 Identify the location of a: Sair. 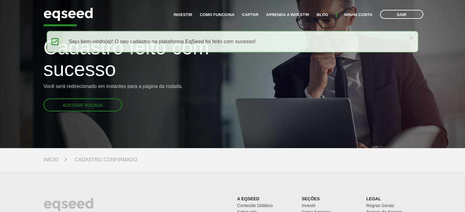
(402, 14).